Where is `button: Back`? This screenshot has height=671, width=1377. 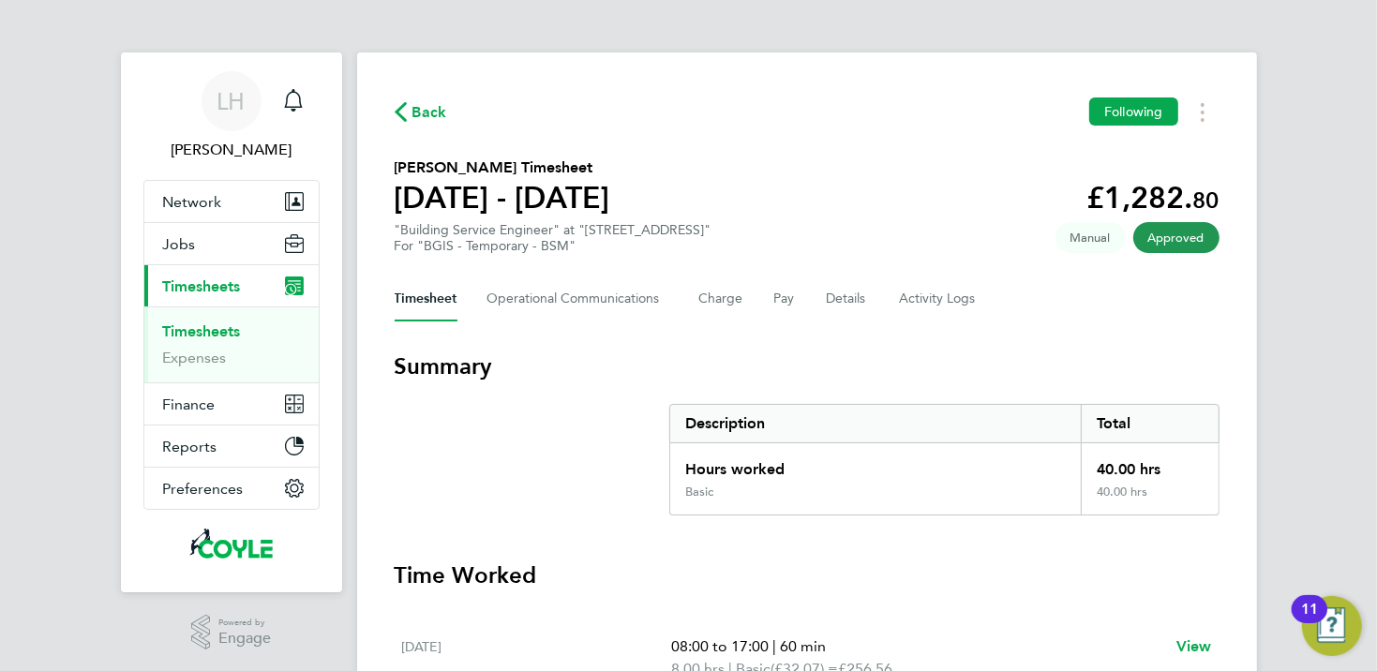
button: Back is located at coordinates (421, 112).